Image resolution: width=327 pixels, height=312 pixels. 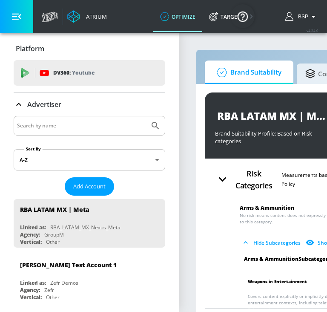 I want to click on p: DV360:, so click(x=74, y=73).